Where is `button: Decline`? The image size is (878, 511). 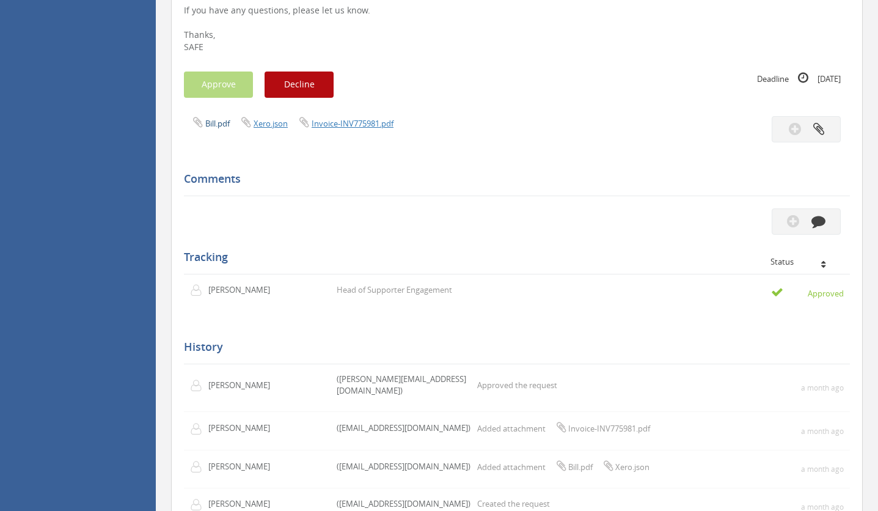 button: Decline is located at coordinates (299, 84).